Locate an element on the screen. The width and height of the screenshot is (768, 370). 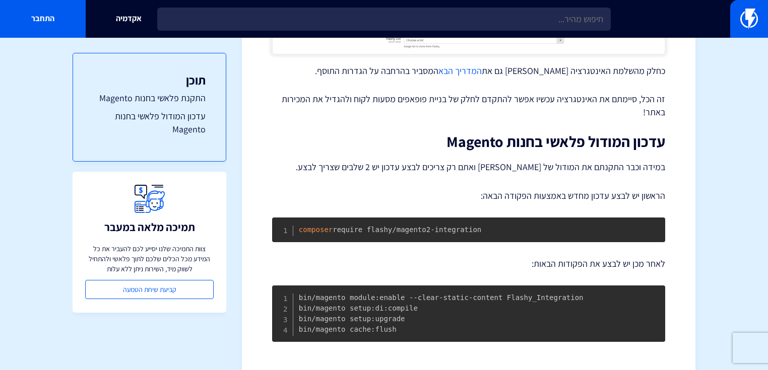
a: המדריך הבא is located at coordinates (460, 71).